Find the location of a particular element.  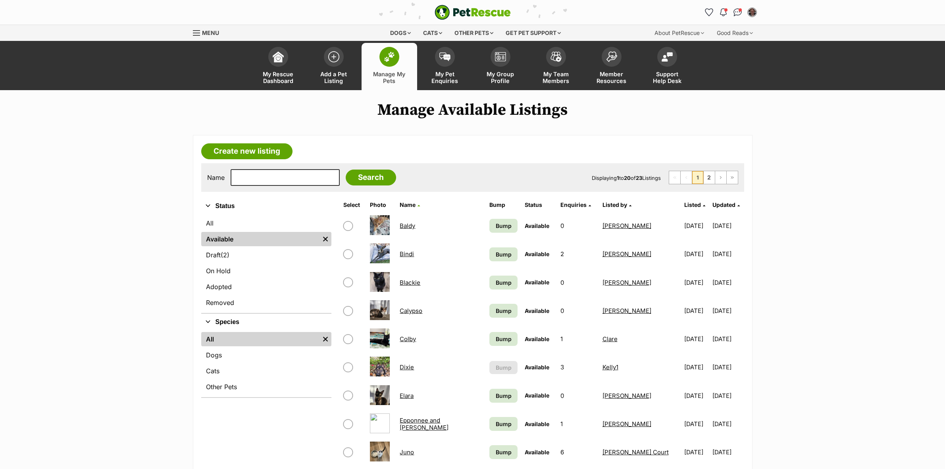

span: Updated is located at coordinates (724, 204).